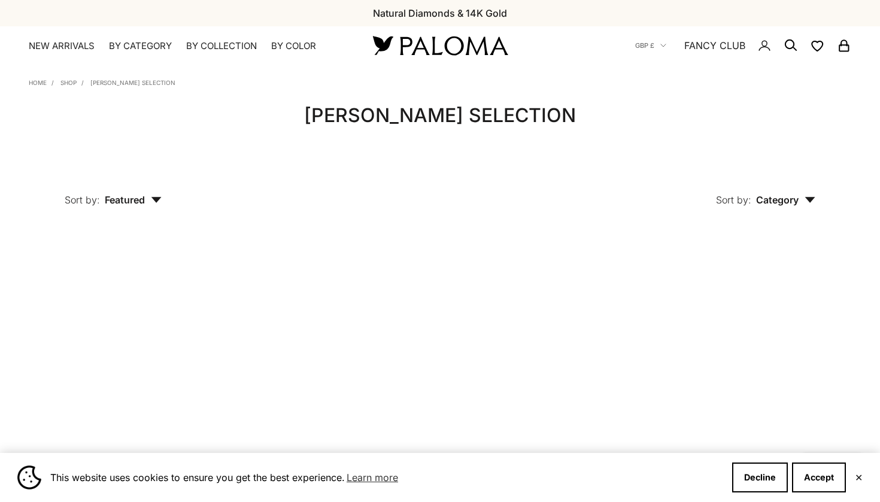 This screenshot has width=880, height=502. Describe the element at coordinates (293, 46) in the screenshot. I see `summary: By Color` at that location.